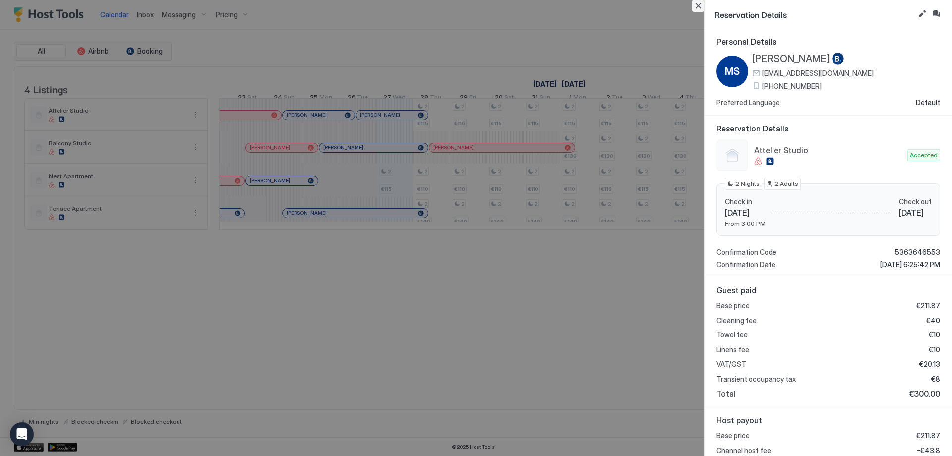 Image resolution: width=952 pixels, height=456 pixels. What do you see at coordinates (733, 350) in the screenshot?
I see `span: Linens fee` at bounding box center [733, 350].